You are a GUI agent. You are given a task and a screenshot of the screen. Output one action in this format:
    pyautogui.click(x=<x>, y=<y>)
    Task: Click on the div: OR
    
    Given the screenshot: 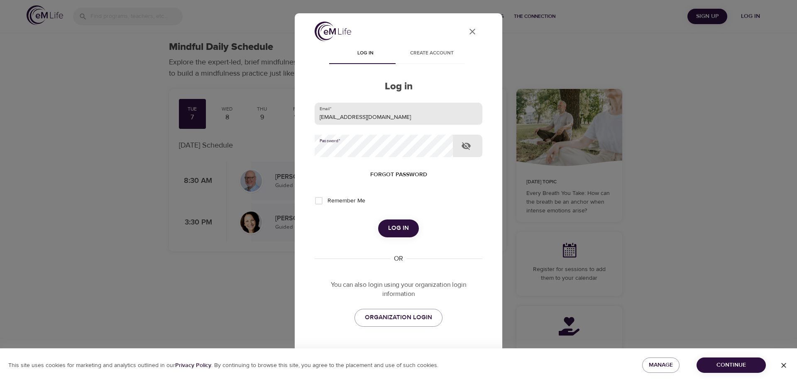 What is the action you would take?
    pyautogui.click(x=399, y=258)
    